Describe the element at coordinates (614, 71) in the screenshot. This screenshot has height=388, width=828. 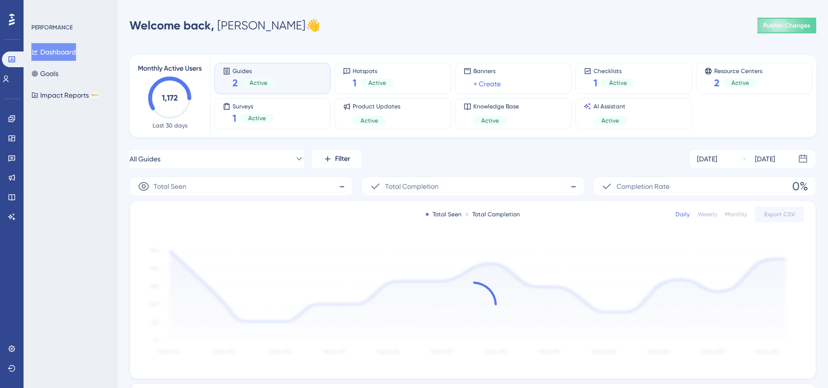
I see `span: Checklists` at that location.